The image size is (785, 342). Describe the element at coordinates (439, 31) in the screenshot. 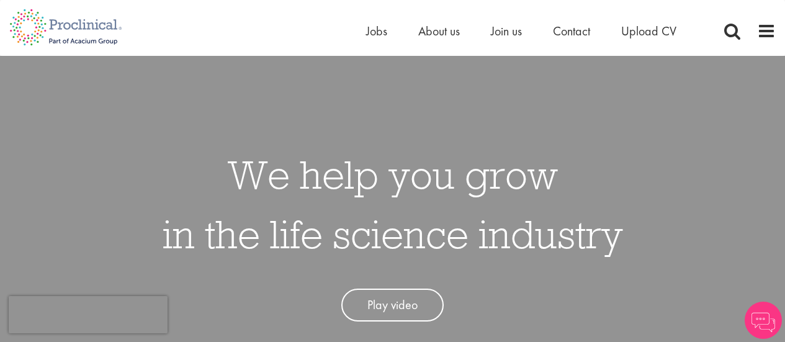

I see `span: About us` at that location.